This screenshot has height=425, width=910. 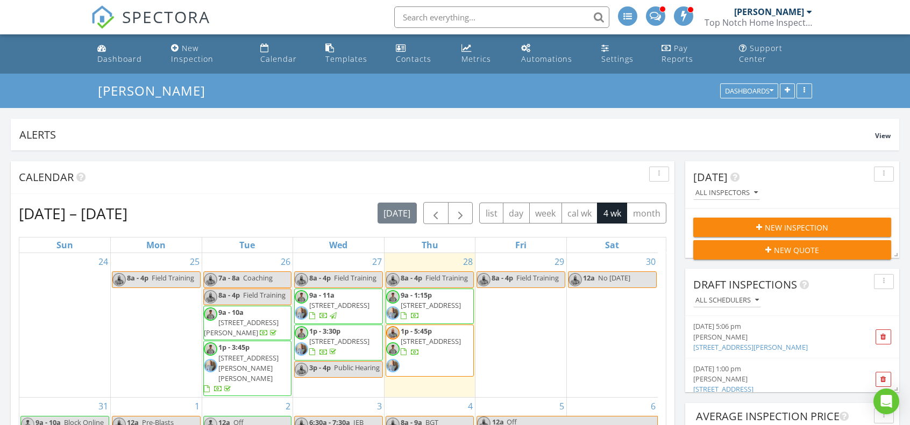 What do you see at coordinates (726, 193) in the screenshot?
I see `button: All Inspectors` at bounding box center [726, 193].